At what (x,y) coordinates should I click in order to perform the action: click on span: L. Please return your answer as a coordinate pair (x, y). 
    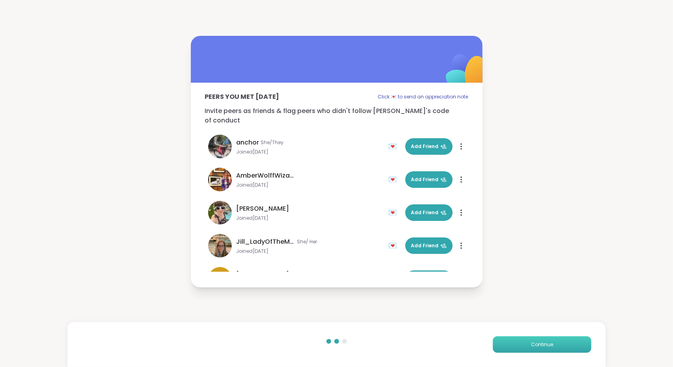
    Looking at the image, I should click on (220, 279).